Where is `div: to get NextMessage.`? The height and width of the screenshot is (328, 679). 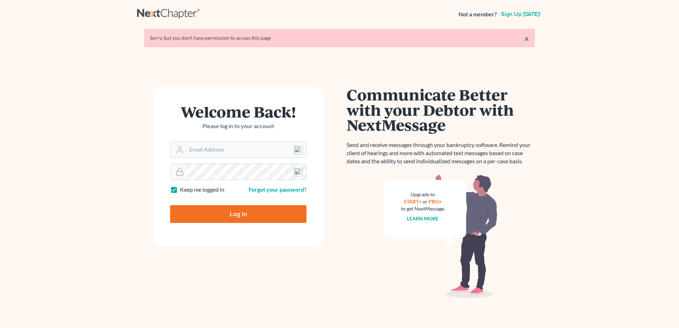
div: to get NextMessage. is located at coordinates (423, 209).